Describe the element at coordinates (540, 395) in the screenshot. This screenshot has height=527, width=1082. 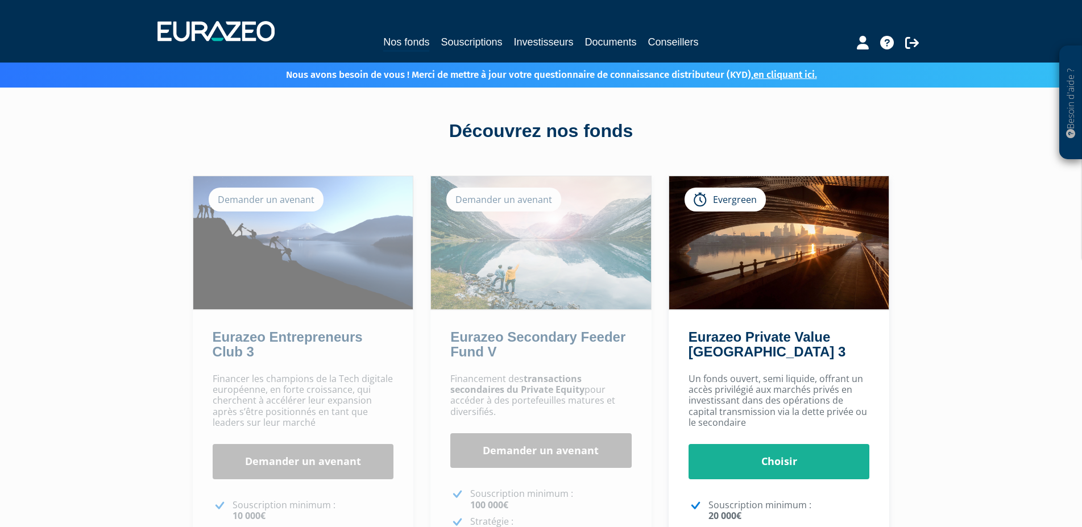
I see `p: Financement des pour accéder à des portefeuilles matures et diversifiés.` at that location.